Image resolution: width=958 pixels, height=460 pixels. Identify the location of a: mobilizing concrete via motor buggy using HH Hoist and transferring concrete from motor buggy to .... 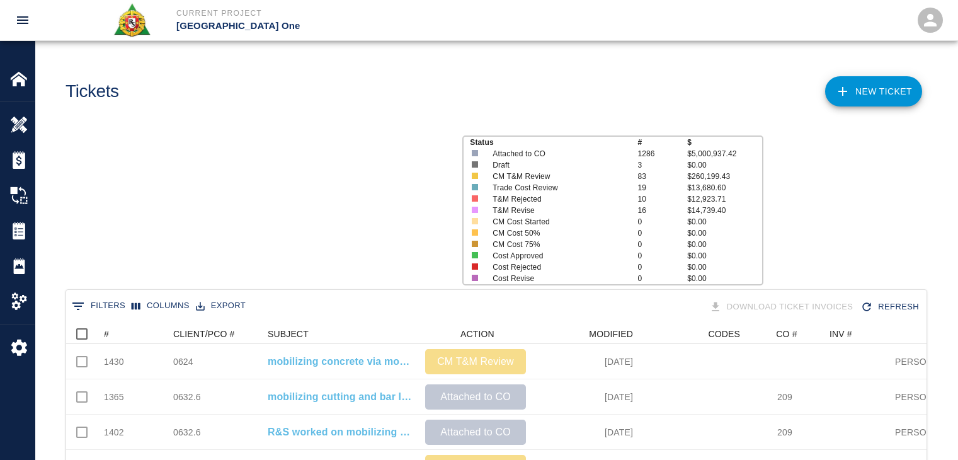
(340, 361).